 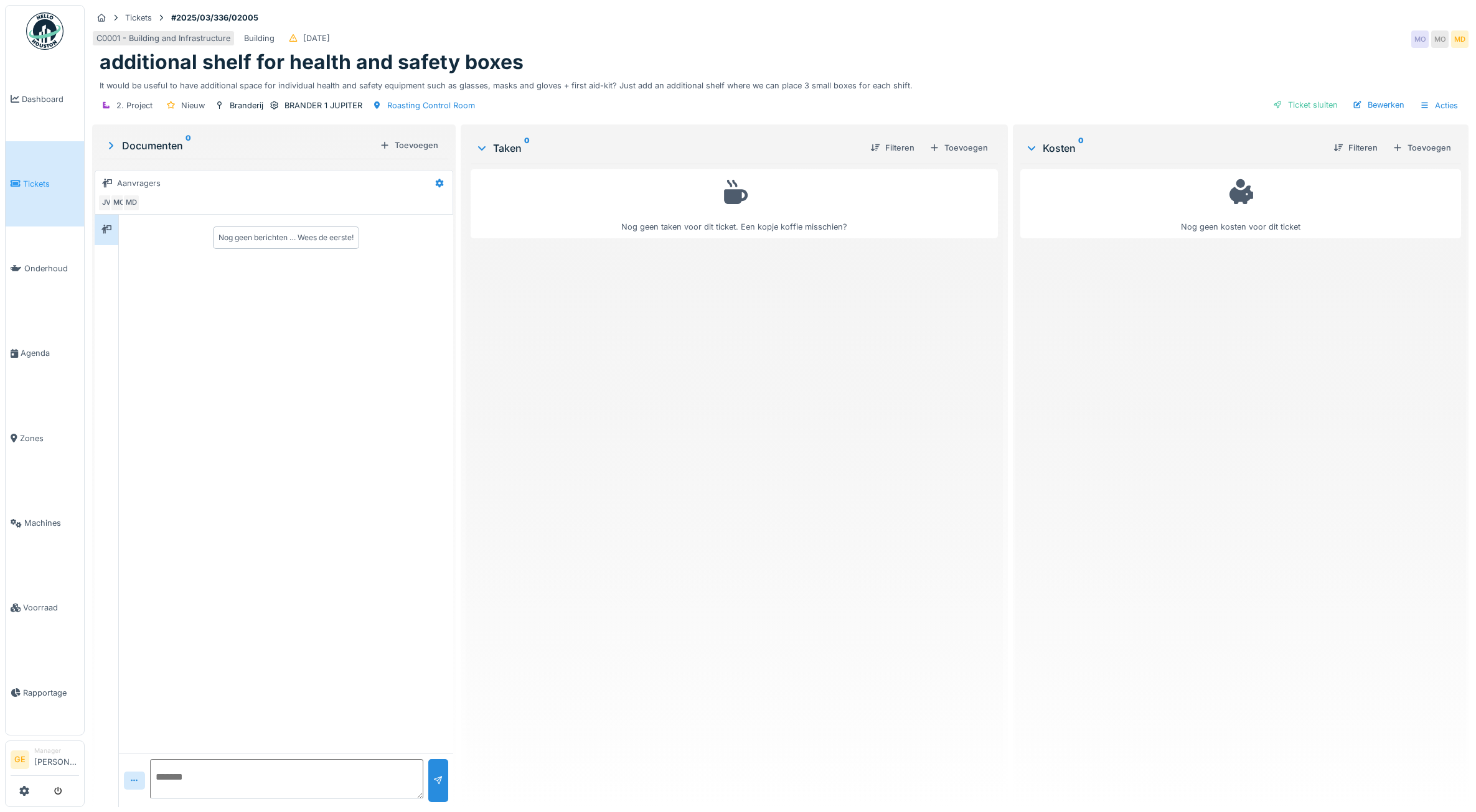 What do you see at coordinates (163, 38) in the screenshot?
I see `div: C0001 - Building and Infrastructure` at bounding box center [163, 38].